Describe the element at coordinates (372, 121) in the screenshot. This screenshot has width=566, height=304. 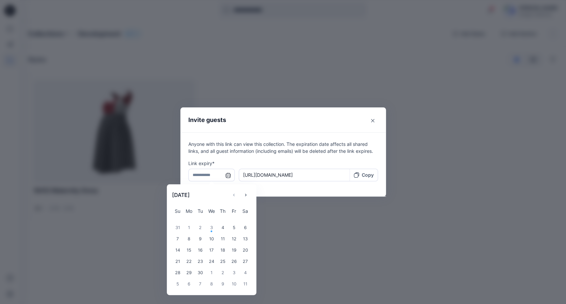
I see `button: Close` at that location.